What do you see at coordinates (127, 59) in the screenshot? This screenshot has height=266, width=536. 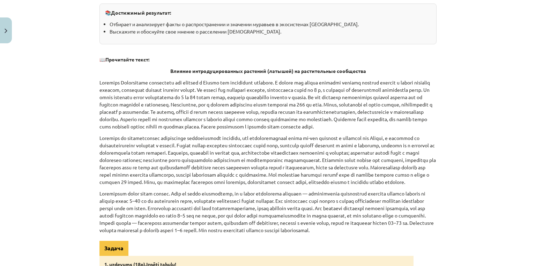 I see `font: Прочитайте текст:` at bounding box center [127, 59].